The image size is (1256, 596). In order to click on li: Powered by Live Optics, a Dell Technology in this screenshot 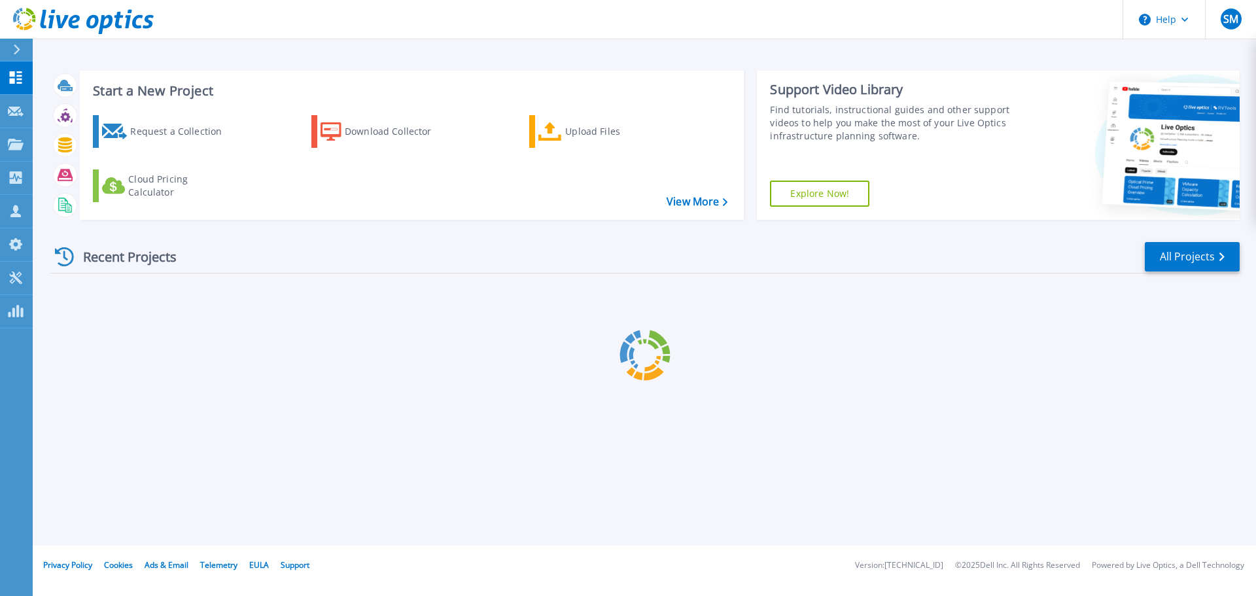, I will do `click(1168, 565)`.